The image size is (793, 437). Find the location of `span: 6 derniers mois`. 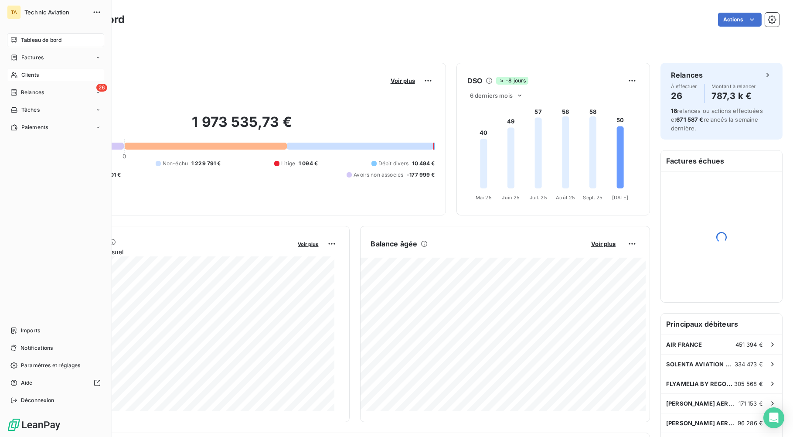

span: 6 derniers mois is located at coordinates (491, 96).